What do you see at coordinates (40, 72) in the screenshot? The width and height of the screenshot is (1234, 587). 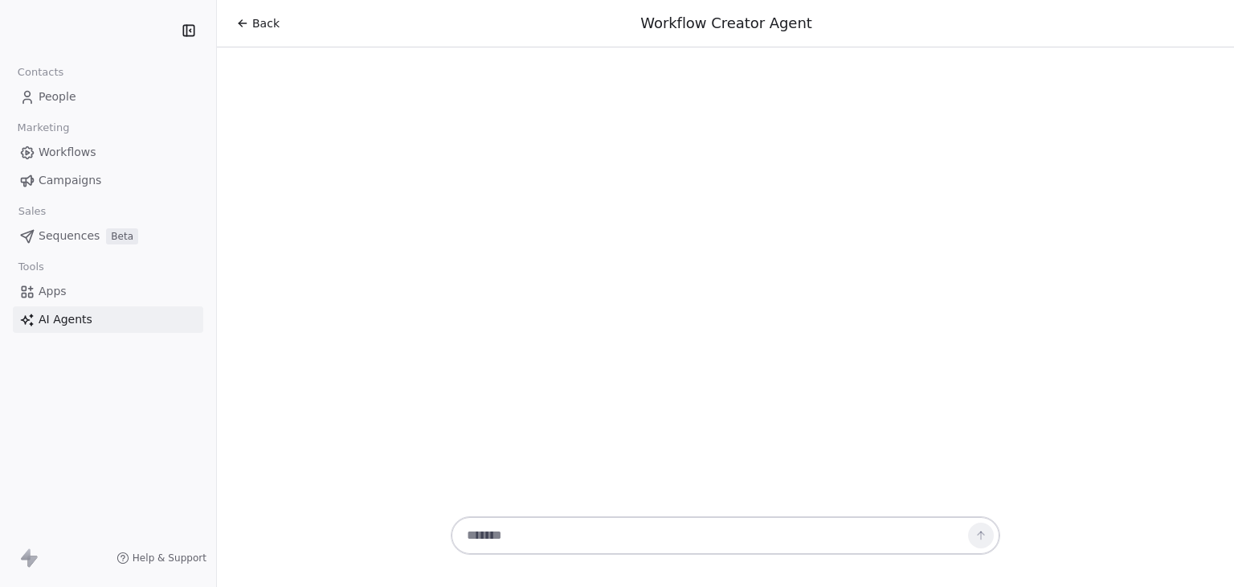 I see `span: Contacts` at bounding box center [40, 72].